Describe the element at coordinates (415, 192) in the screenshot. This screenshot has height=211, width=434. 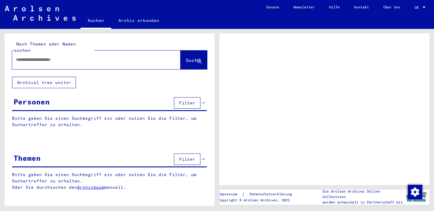
I see `img: Zustimmung ändern` at that location.